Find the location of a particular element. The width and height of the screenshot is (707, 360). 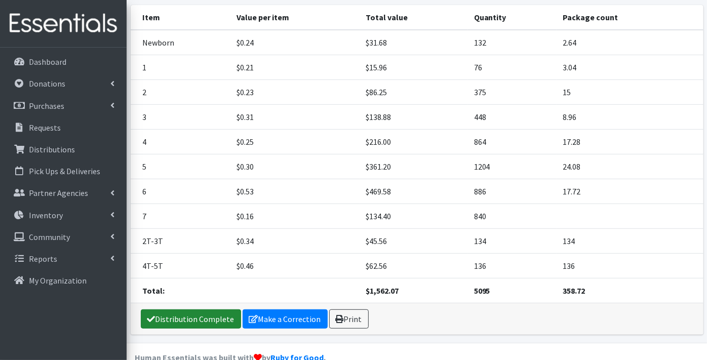

img: HumanEssentials is located at coordinates (63, 23).